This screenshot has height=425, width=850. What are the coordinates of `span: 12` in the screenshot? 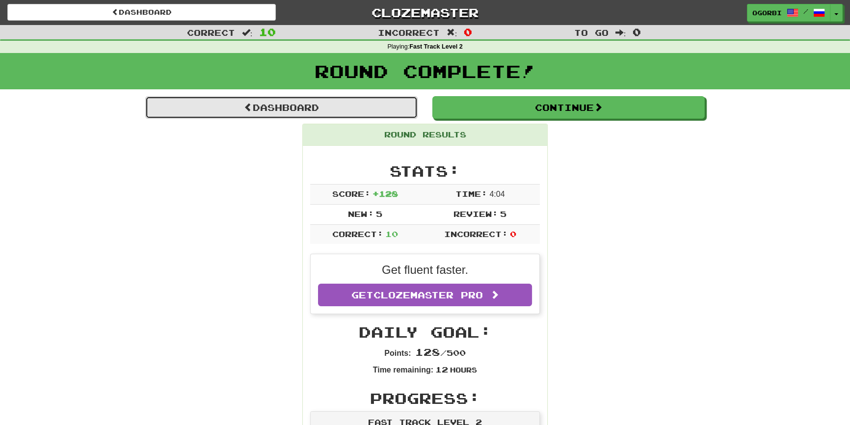 It's located at (441, 369).